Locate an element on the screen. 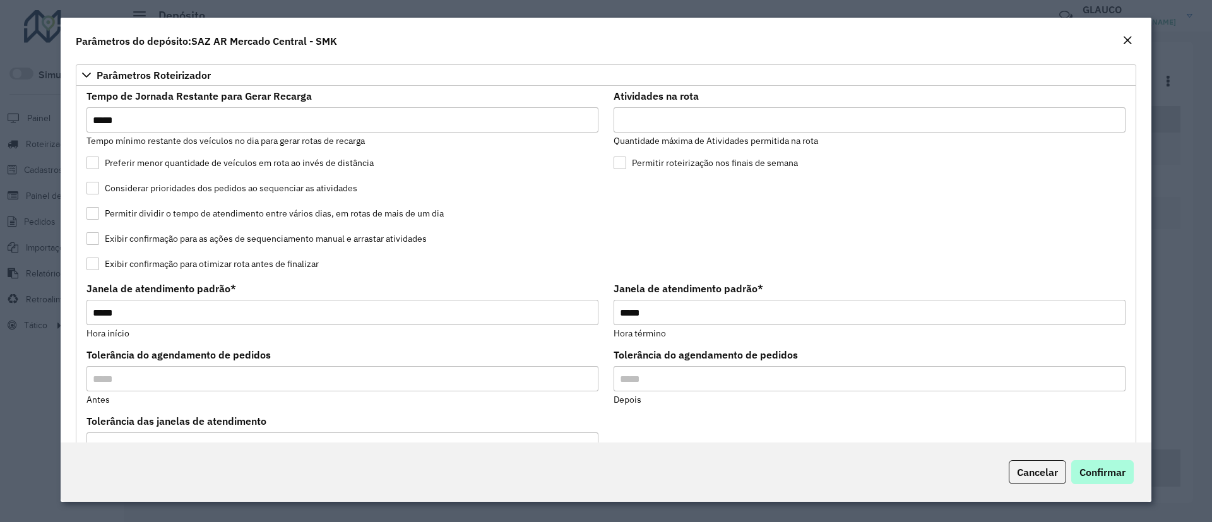 The height and width of the screenshot is (522, 1212). label: Permitir roteirização nos finais de semana is located at coordinates (706, 163).